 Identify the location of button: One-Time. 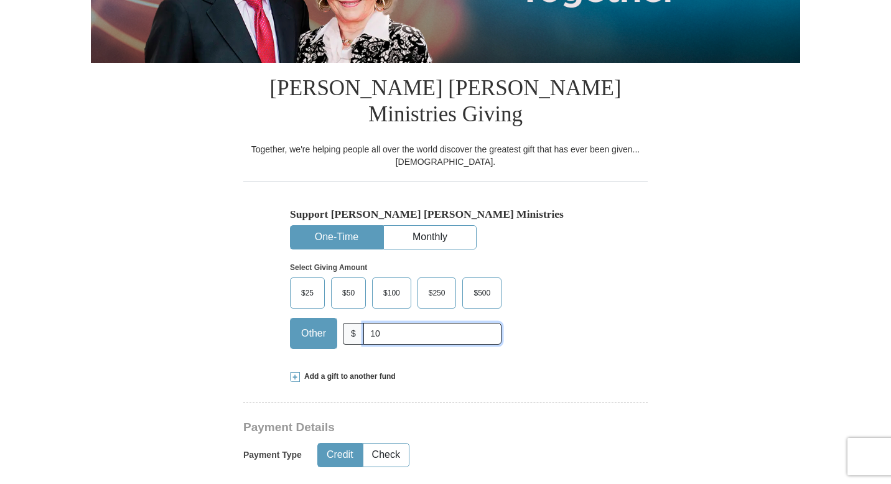
(337, 237).